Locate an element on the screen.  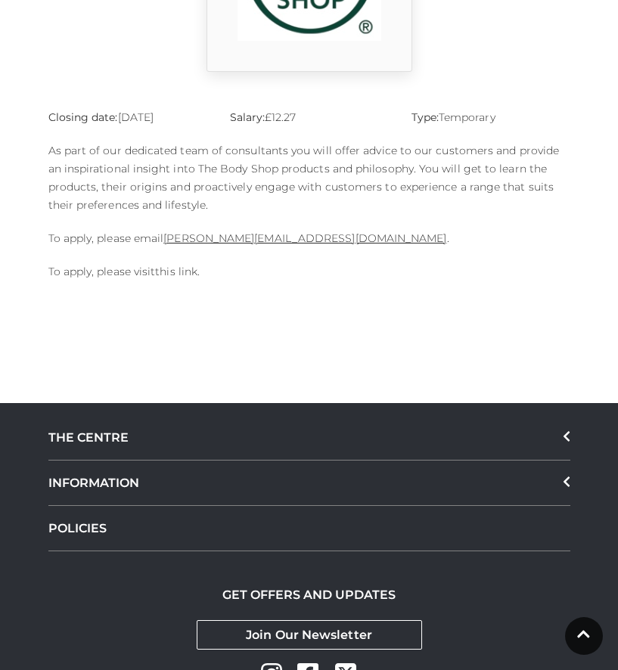
div: THE CENTRE is located at coordinates (309, 438).